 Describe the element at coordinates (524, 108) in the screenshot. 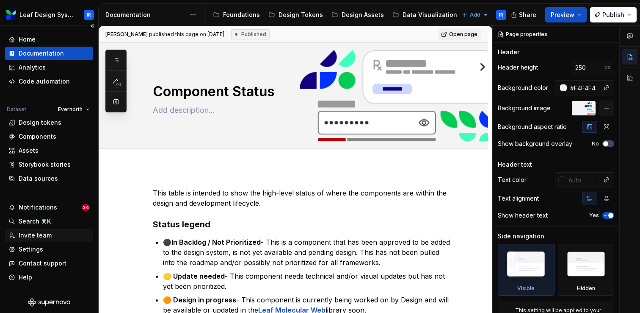

I see `div: Background image` at that location.